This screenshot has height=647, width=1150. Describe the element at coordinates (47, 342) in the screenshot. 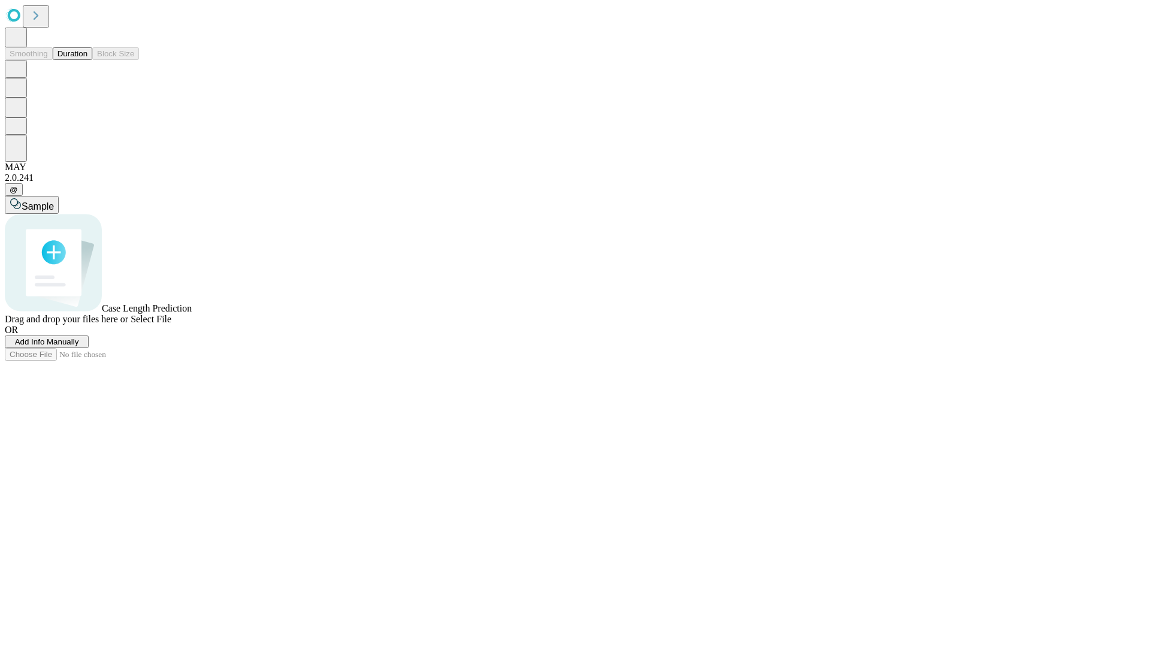

I see `span: Add Info Manually` at that location.